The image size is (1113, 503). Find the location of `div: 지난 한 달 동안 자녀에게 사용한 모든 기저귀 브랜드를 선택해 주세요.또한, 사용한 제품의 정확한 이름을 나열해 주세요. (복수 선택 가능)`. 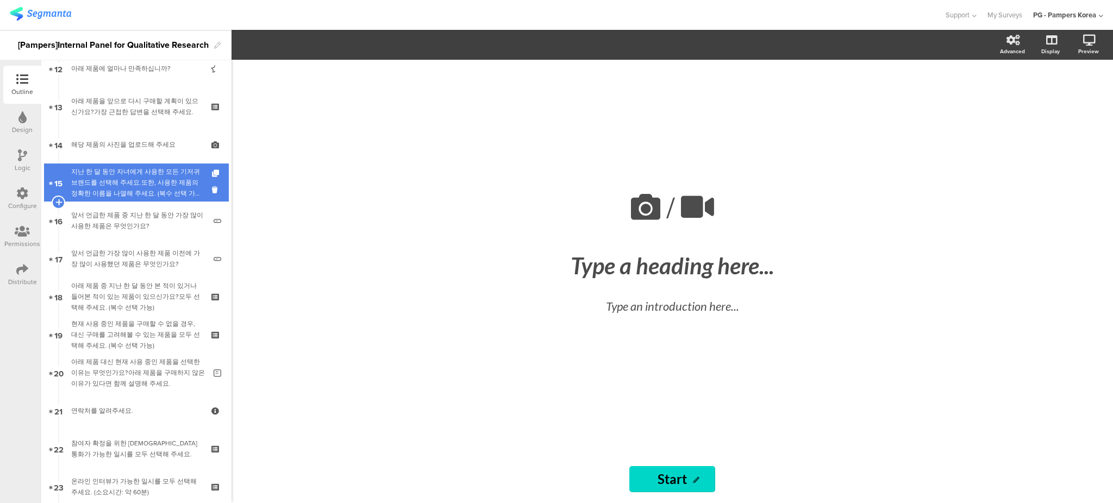

div: 지난 한 달 동안 자녀에게 사용한 모든 기저귀 브랜드를 선택해 주세요.또한, 사용한 제품의 정확한 이름을 나열해 주세요. (복수 선택 가능) is located at coordinates (136, 183).